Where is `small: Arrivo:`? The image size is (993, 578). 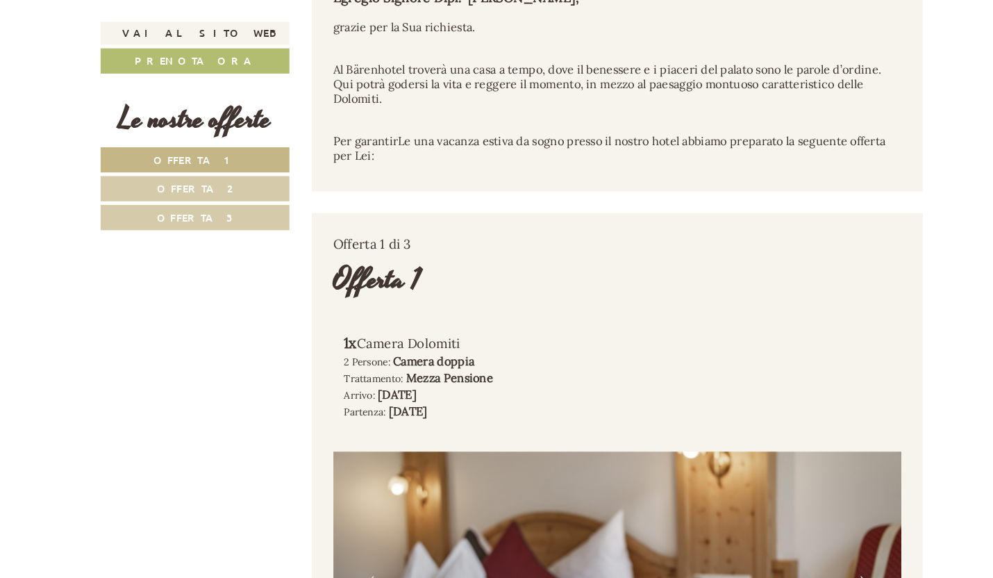 small: Arrivo: is located at coordinates (350, 380).